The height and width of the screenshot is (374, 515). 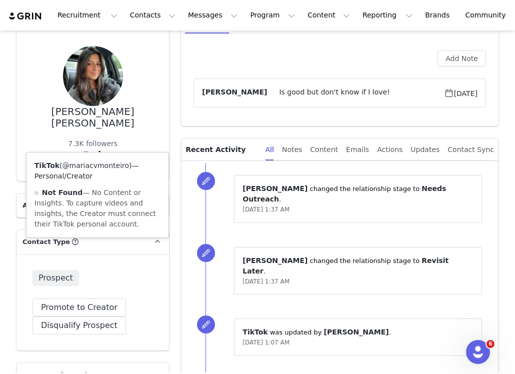 I want to click on span: TikTok, so click(x=255, y=332).